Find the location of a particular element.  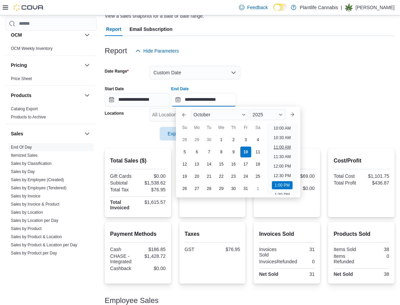

span: 2025 is located at coordinates (258, 115).